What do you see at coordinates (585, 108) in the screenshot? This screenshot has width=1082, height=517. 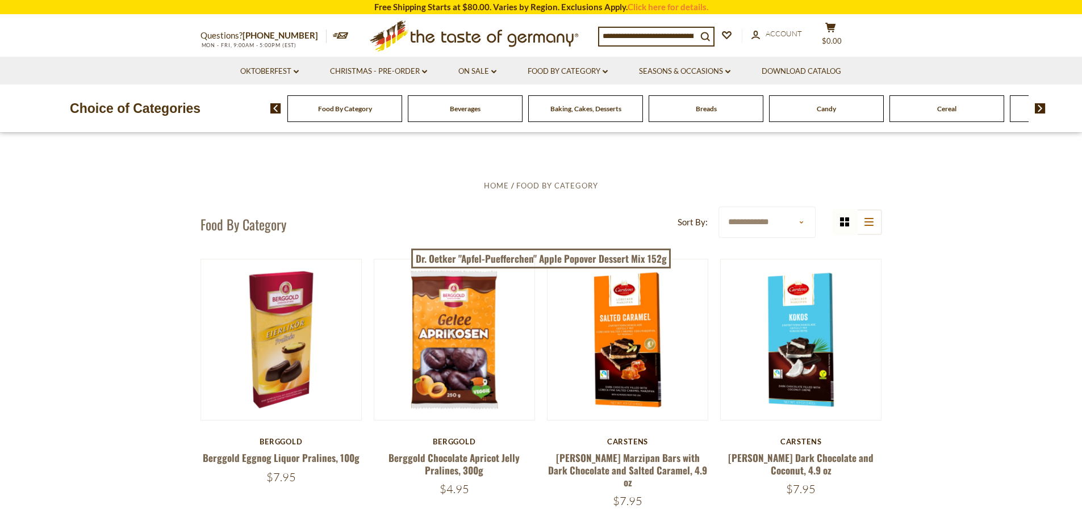 I see `a: Baking, Cakes, Desserts` at bounding box center [585, 108].